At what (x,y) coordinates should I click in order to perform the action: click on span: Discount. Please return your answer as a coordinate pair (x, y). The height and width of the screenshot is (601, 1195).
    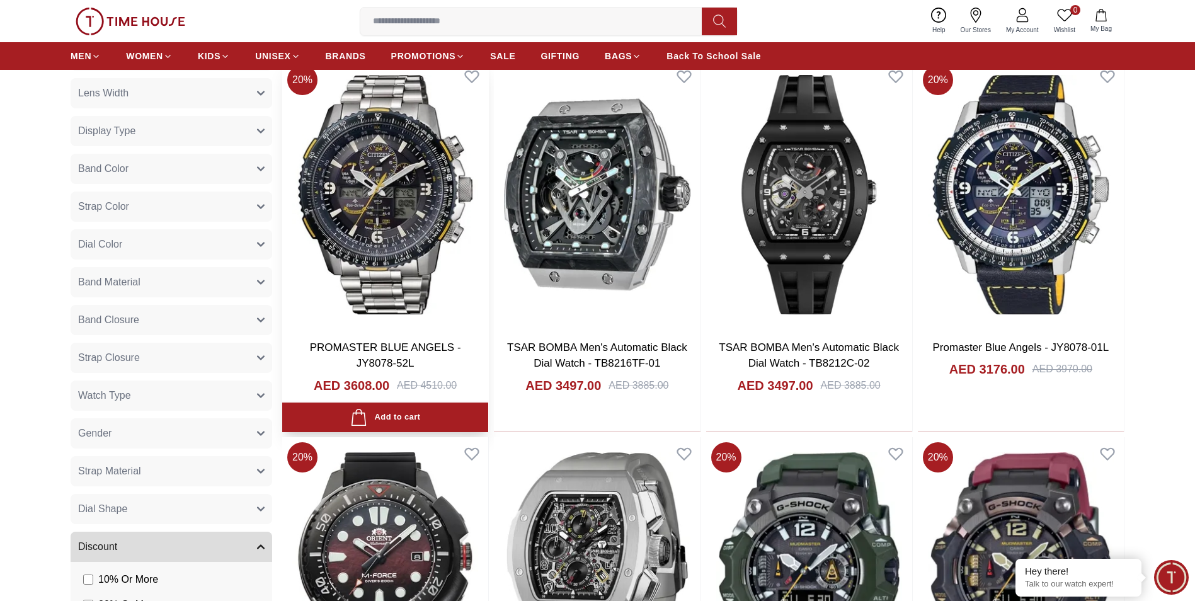
    Looking at the image, I should click on (98, 547).